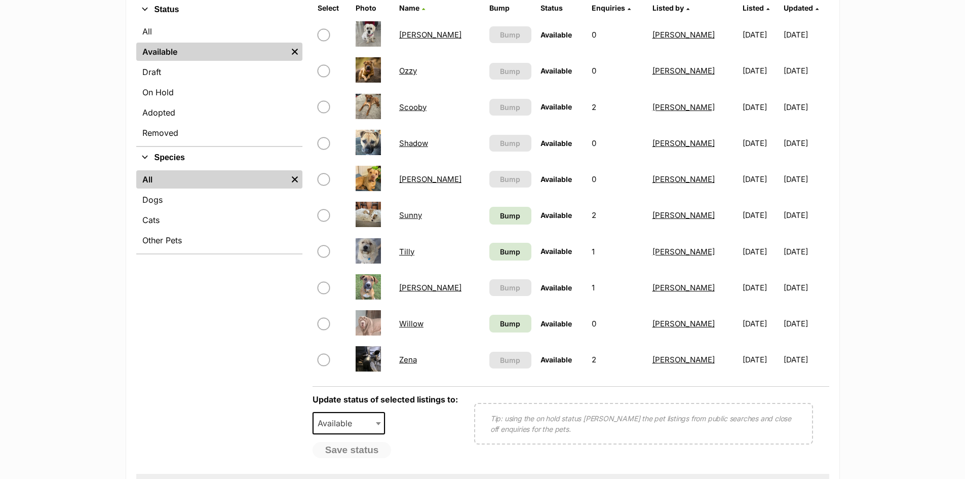 This screenshot has height=479, width=965. Describe the element at coordinates (352, 450) in the screenshot. I see `button: Save status` at that location.